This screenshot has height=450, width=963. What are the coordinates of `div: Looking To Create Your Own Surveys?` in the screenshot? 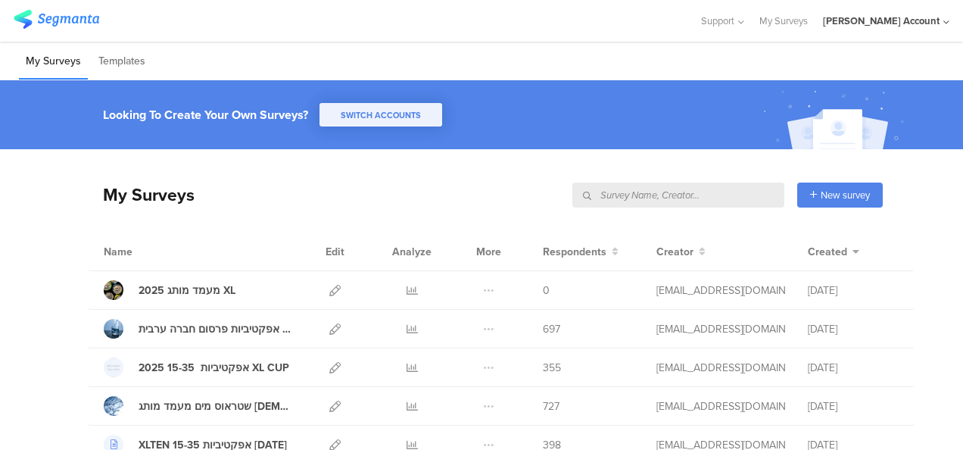 It's located at (205, 114).